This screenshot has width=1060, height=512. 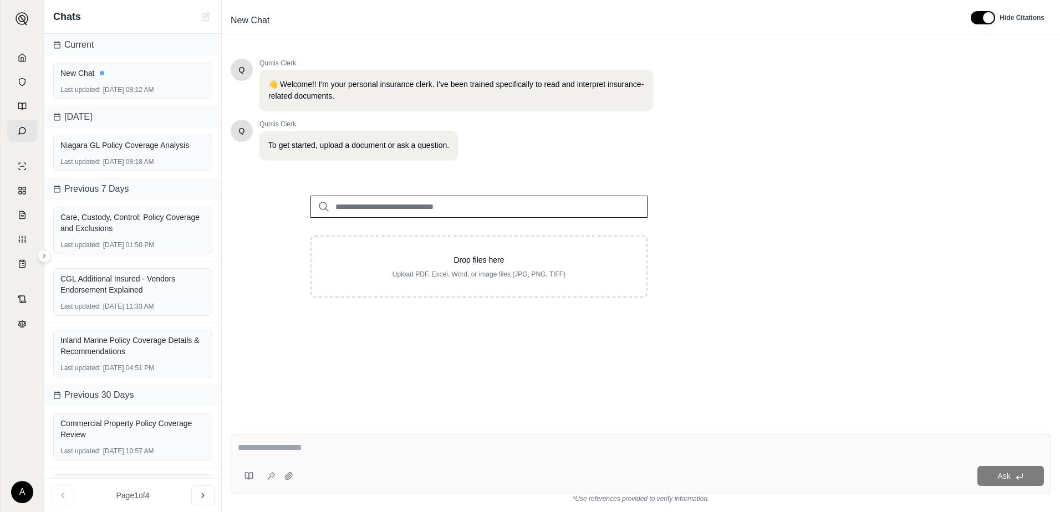 What do you see at coordinates (132, 73) in the screenshot?
I see `div: New Chat` at bounding box center [132, 73].